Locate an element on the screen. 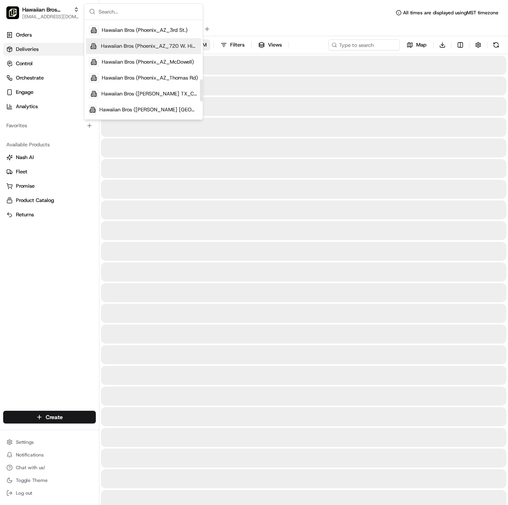 This screenshot has height=505, width=508. span: Fleet is located at coordinates (21, 172).